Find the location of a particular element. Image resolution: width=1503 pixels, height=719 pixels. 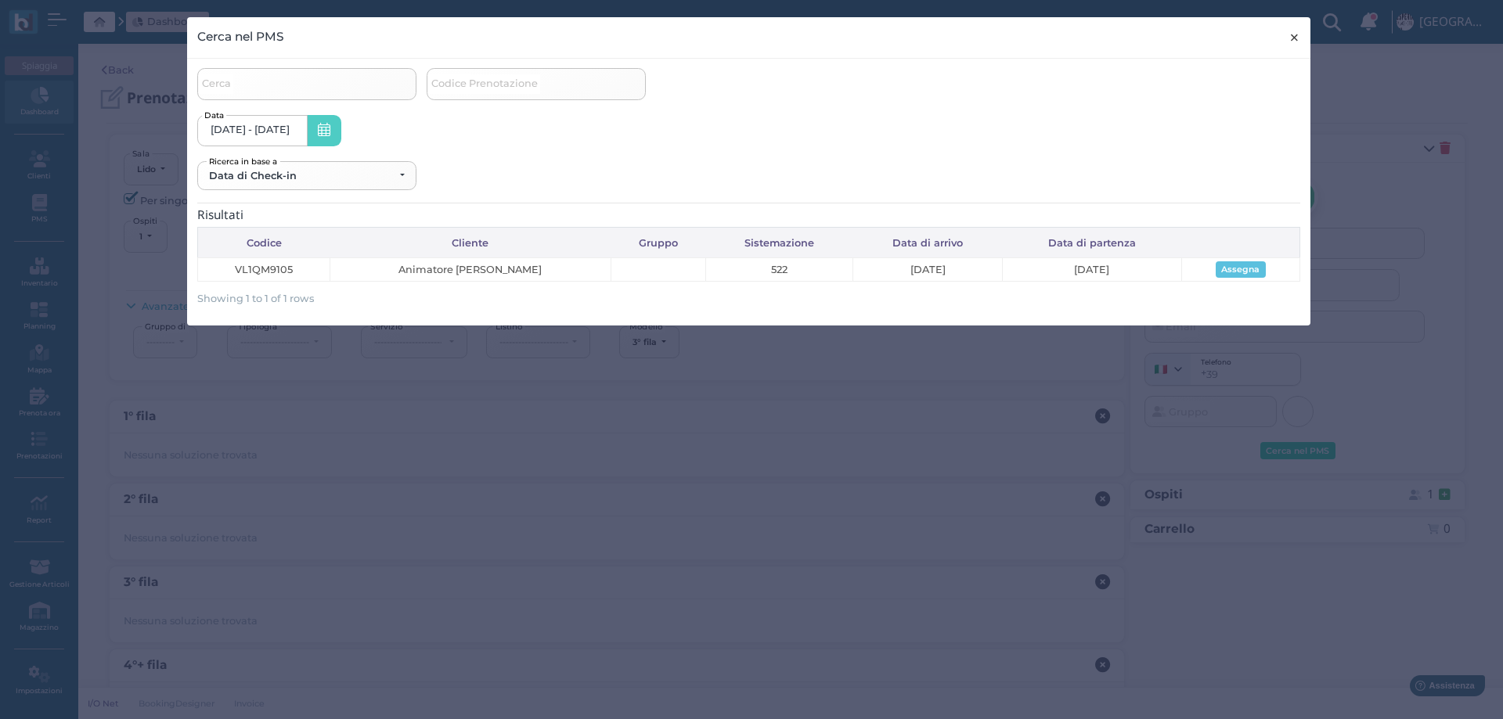

div: Data di partenza is located at coordinates (1091, 243).